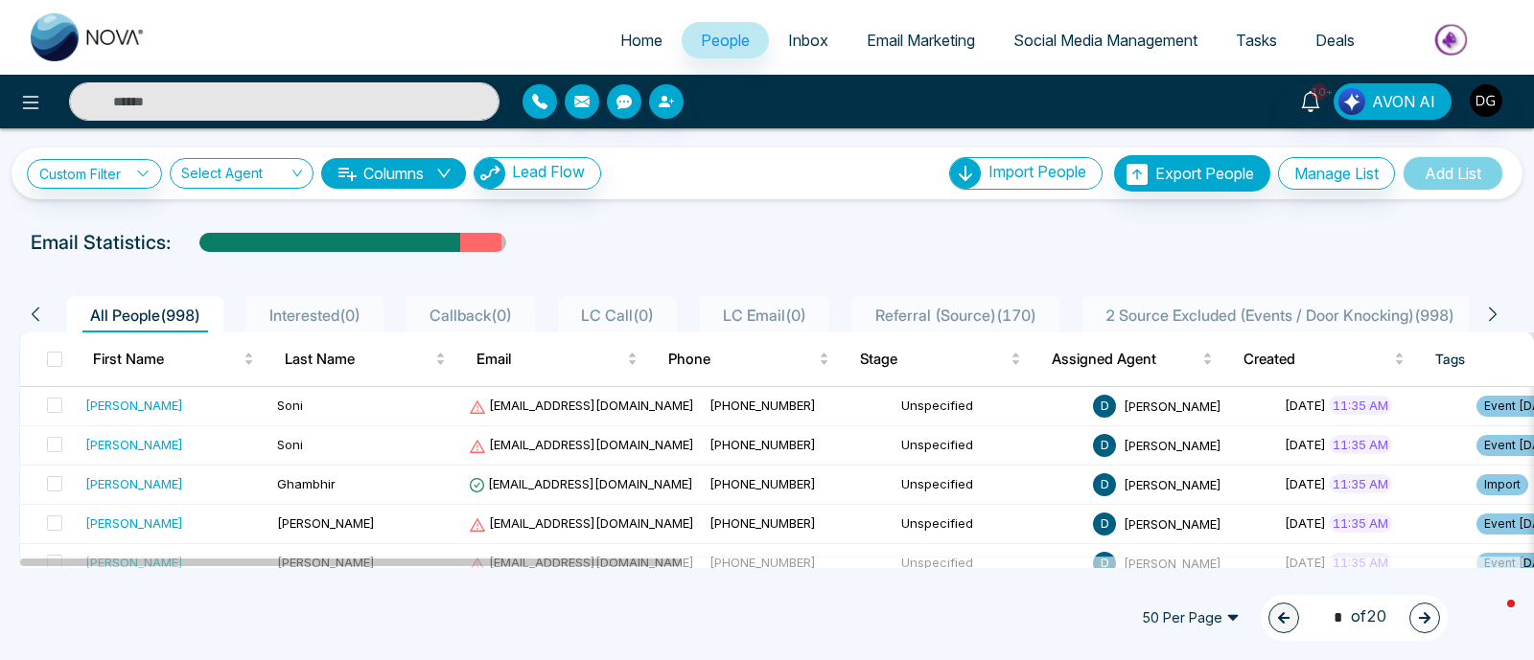  What do you see at coordinates (1132, 359) in the screenshot?
I see `th: Assigned Agent` at bounding box center [1132, 359].